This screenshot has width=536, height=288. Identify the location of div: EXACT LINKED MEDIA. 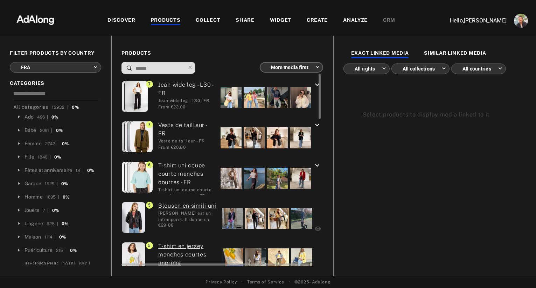
(380, 54).